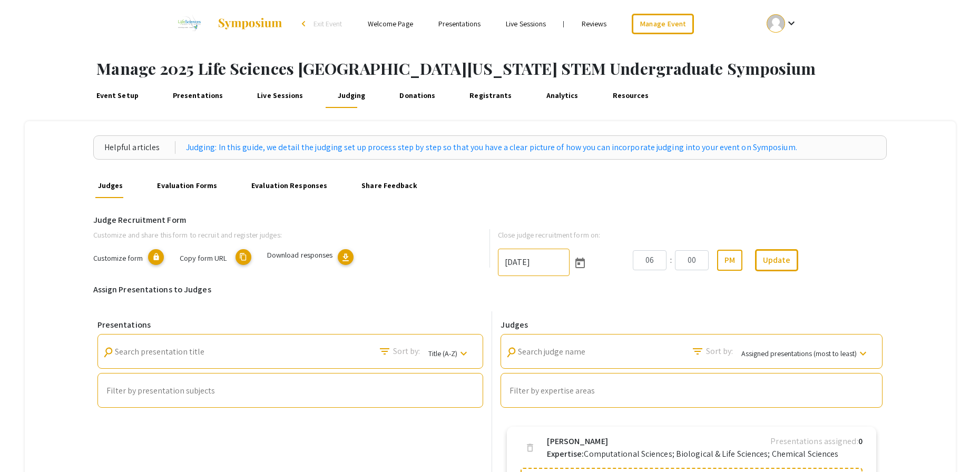 The height and width of the screenshot is (472, 980). Describe the element at coordinates (777, 260) in the screenshot. I see `button: Update` at that location.